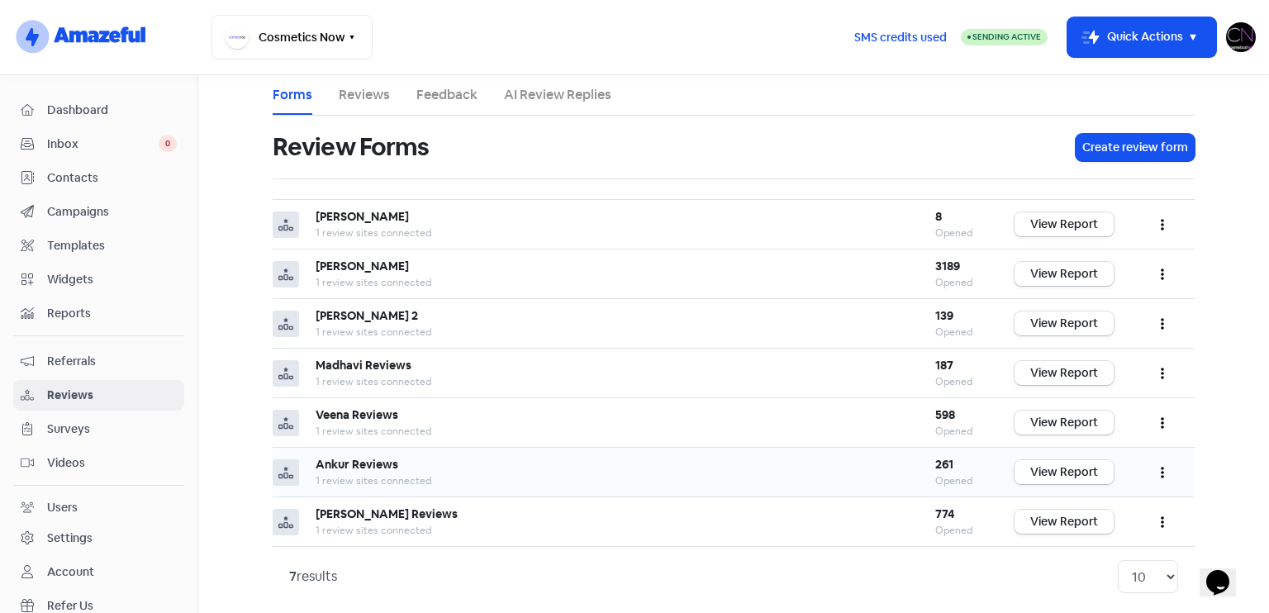  I want to click on a: AI Review Replies, so click(558, 95).